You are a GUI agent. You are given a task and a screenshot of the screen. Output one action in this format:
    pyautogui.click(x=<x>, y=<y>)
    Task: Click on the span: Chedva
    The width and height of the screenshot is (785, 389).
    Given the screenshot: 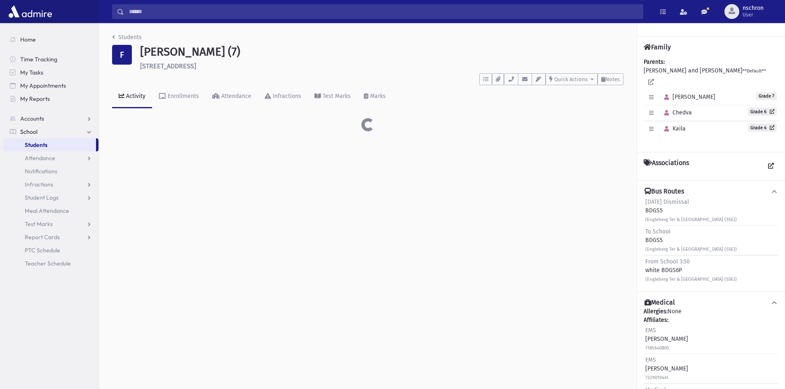 What is the action you would take?
    pyautogui.click(x=676, y=112)
    